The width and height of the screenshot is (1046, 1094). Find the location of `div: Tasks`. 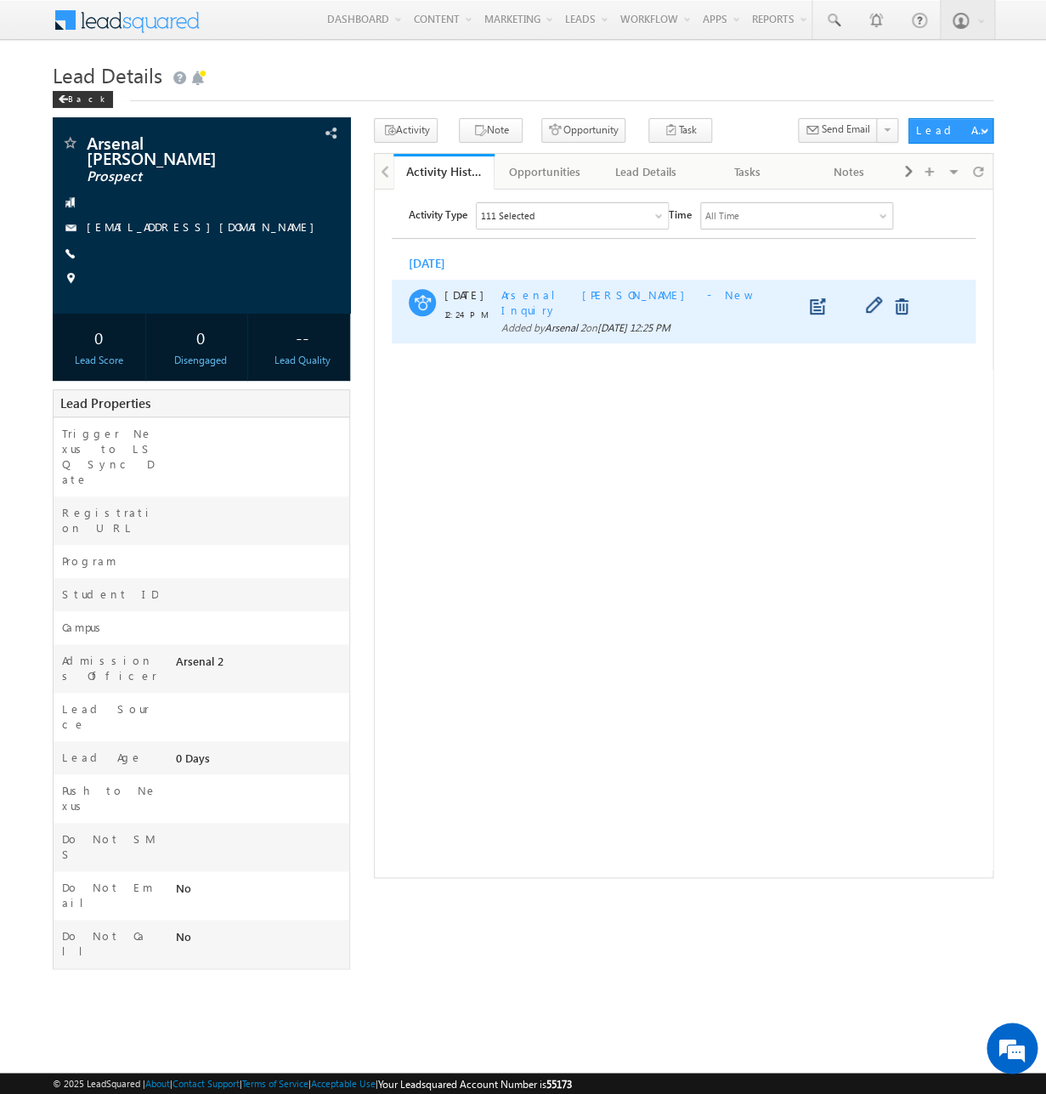

div: Tasks is located at coordinates (747, 172).